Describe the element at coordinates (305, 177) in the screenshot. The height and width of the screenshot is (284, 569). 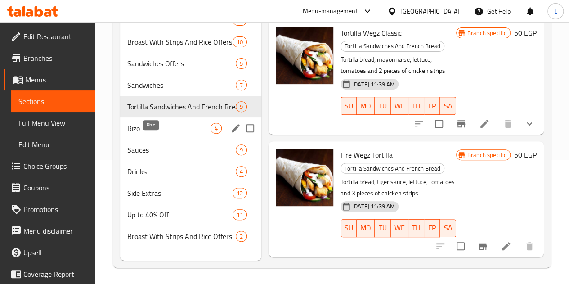
I see `img: Fire Wegz Tortilla` at that location.